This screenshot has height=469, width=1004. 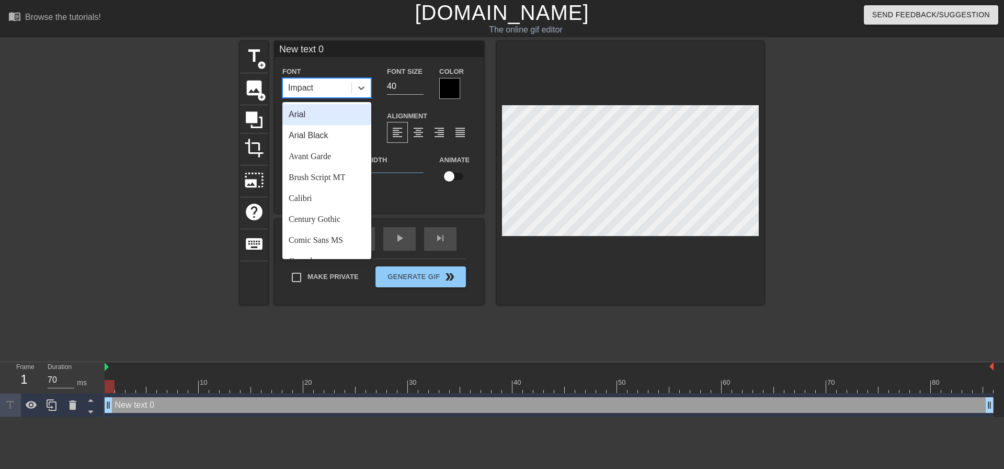 I want to click on div: 60, so click(x=728, y=382).